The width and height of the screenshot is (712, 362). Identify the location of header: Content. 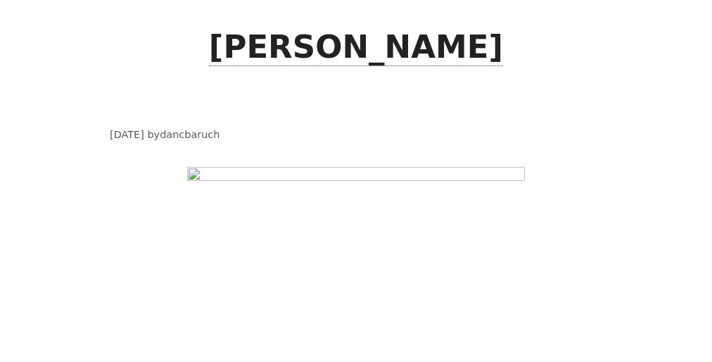
(356, 135).